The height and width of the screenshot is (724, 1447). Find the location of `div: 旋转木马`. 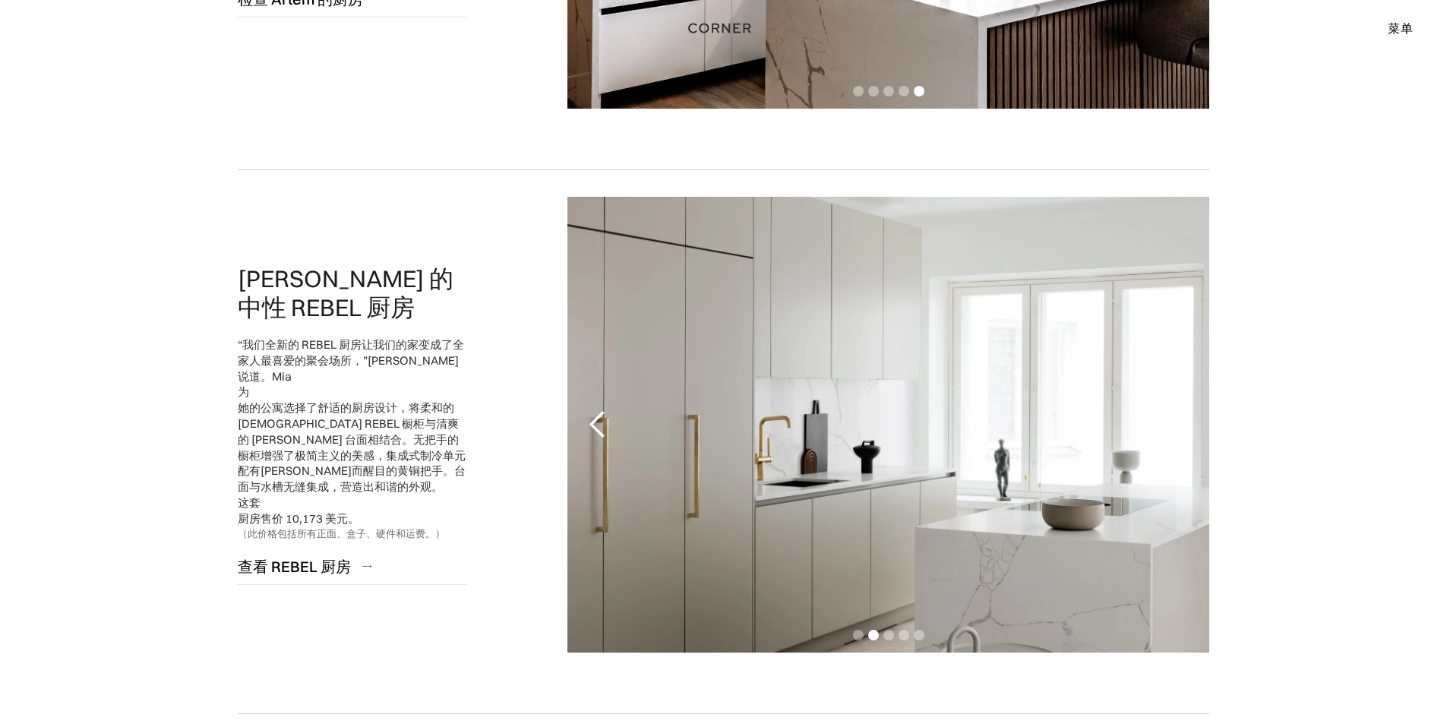

div: 旋转木马 is located at coordinates (888, 425).